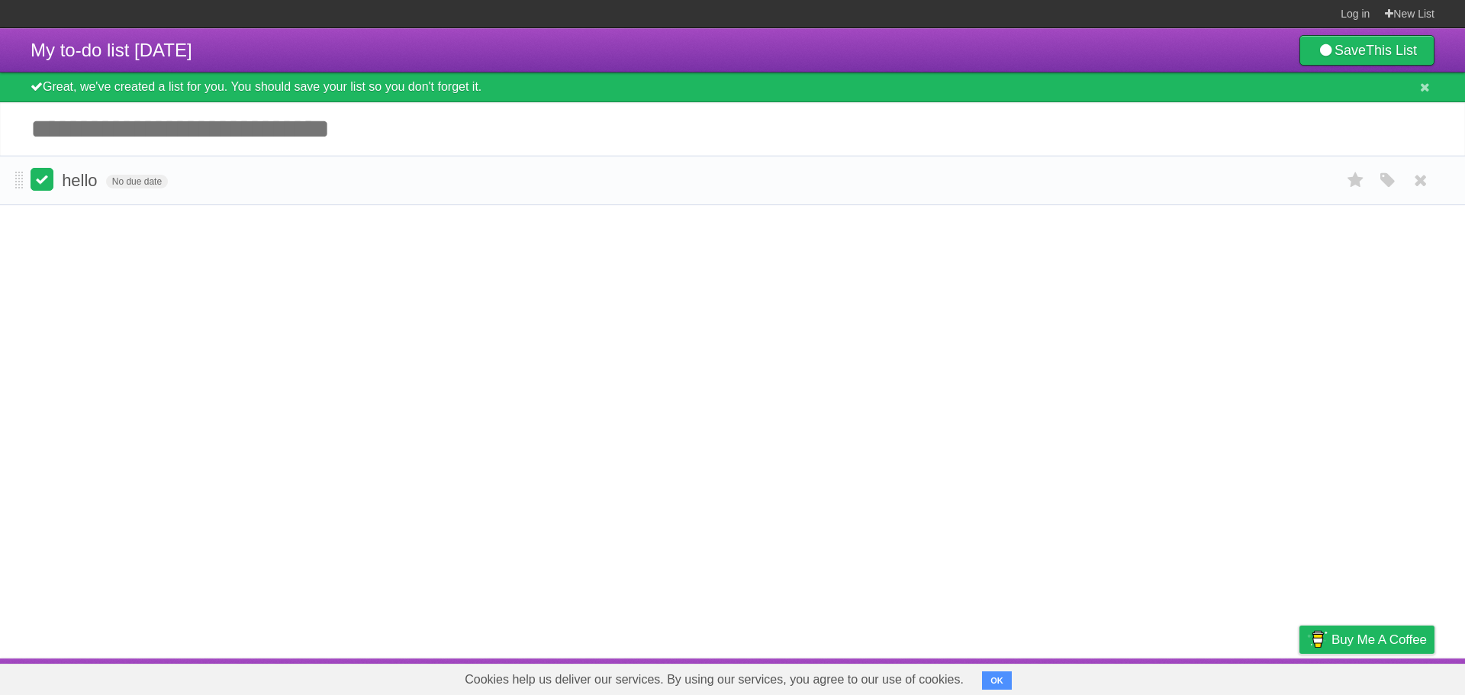 This screenshot has height=695, width=1465. What do you see at coordinates (1112, 677) in the screenshot?
I see `a: About` at bounding box center [1112, 677].